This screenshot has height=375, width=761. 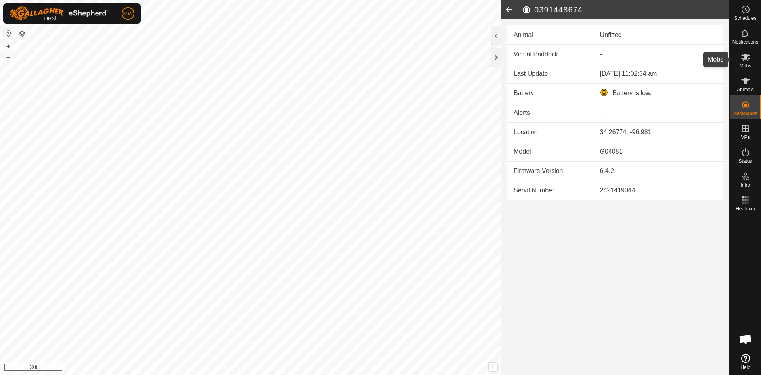 I want to click on td: Animal, so click(x=550, y=35).